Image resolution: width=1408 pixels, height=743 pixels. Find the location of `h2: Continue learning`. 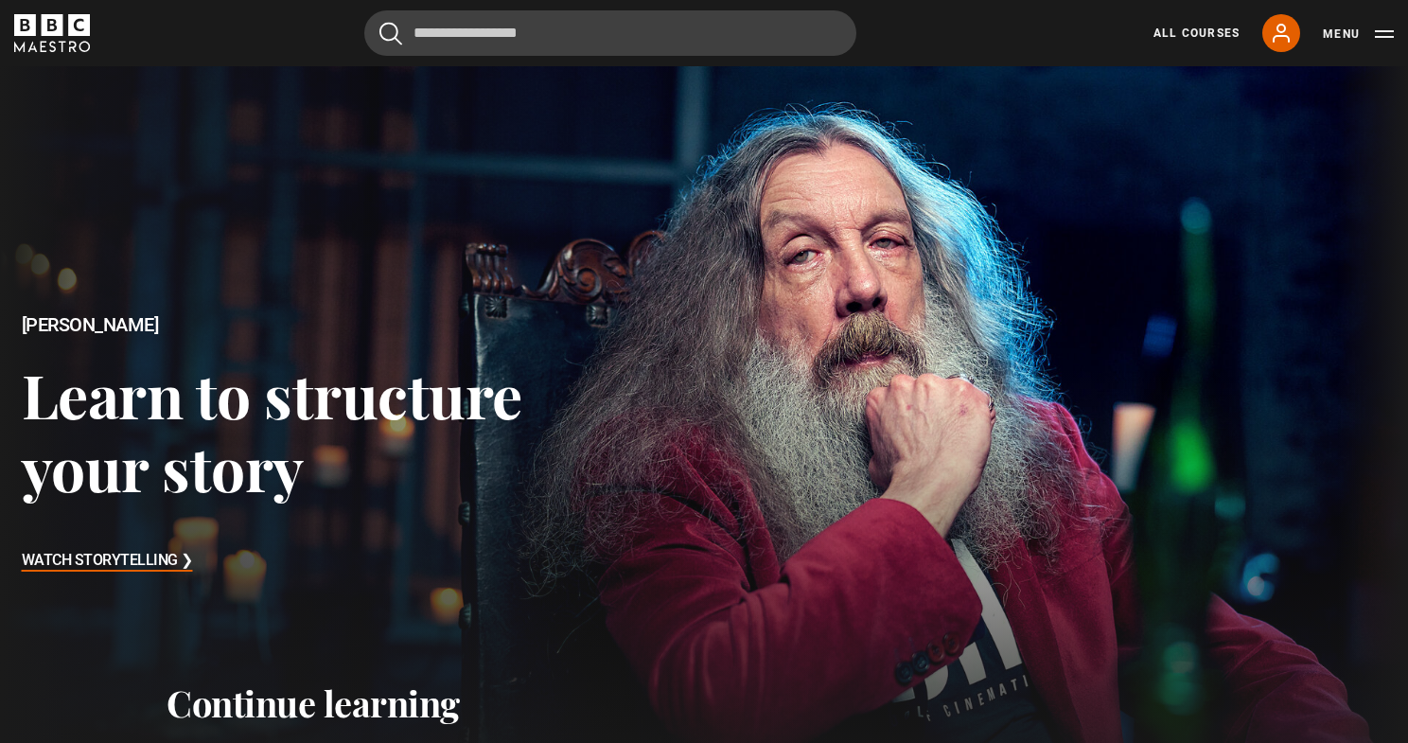

h2: Continue learning is located at coordinates (704, 703).